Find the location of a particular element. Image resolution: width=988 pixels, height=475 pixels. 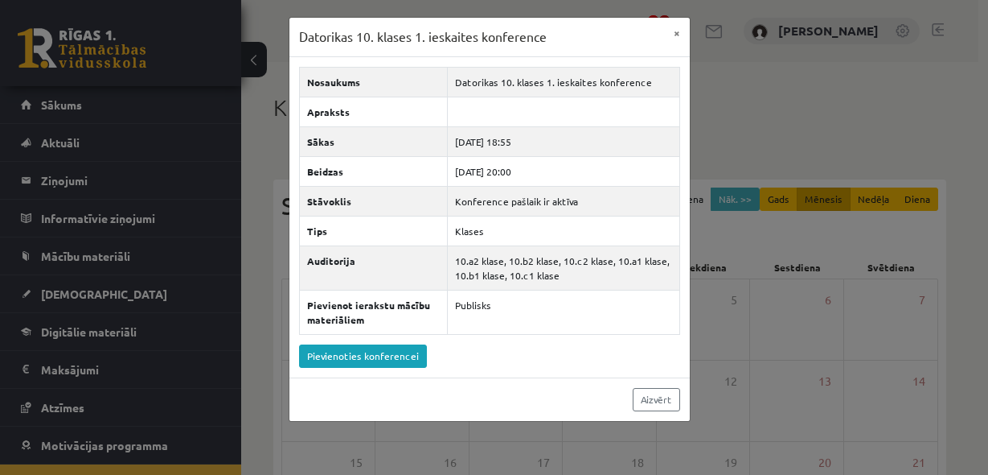

td: Klases is located at coordinates (564, 230).